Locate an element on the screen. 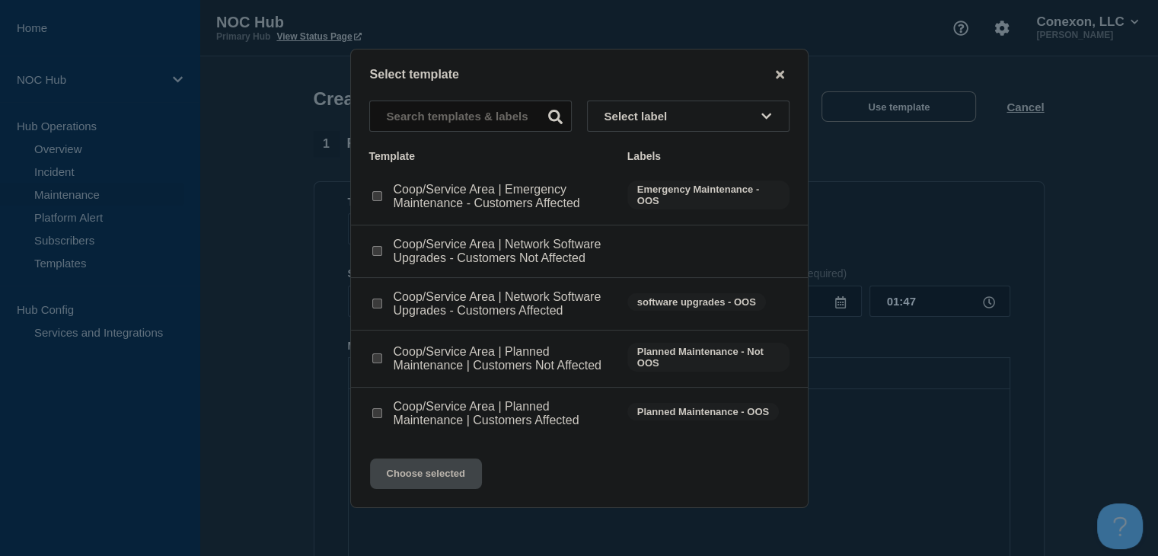 The width and height of the screenshot is (1158, 556). input: Coop/Service Area | Planned Maintenance | Customers Not Affected checkbox is located at coordinates (377, 358).